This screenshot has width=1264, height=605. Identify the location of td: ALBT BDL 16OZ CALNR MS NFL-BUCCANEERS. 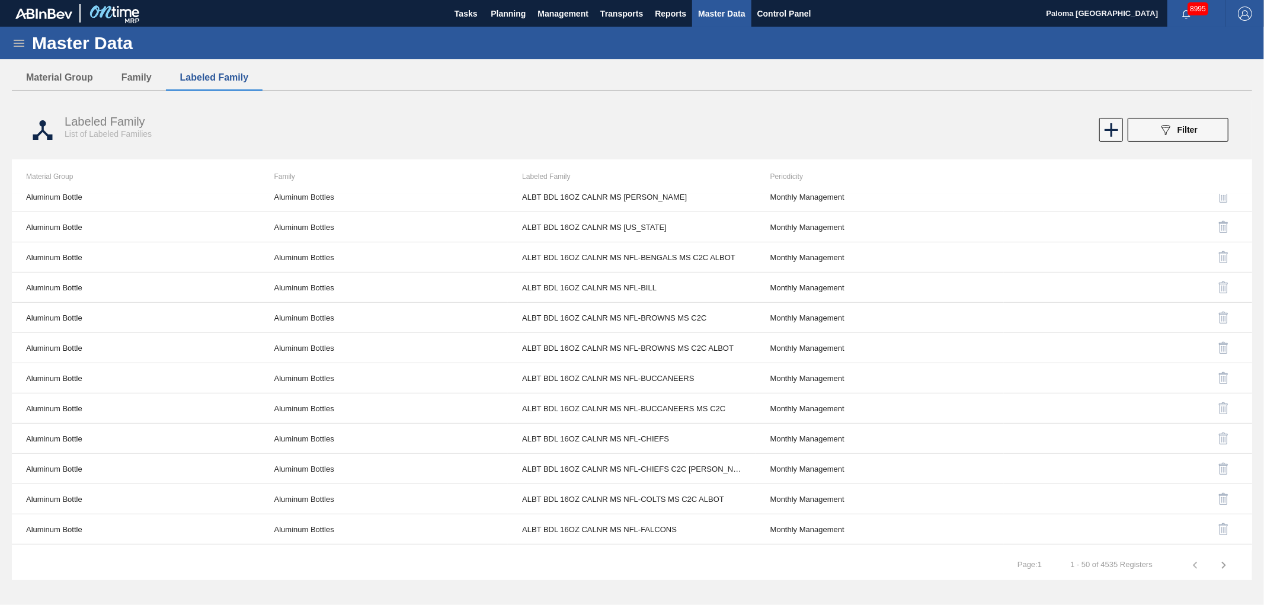
(632, 378).